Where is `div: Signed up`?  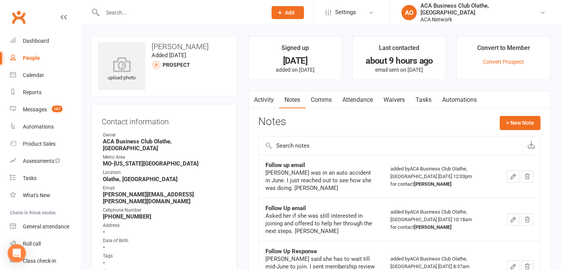
div: Signed up is located at coordinates (295, 50).